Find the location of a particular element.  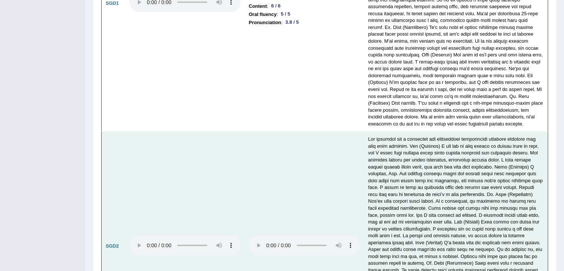

b: SGD1 is located at coordinates (112, 3).